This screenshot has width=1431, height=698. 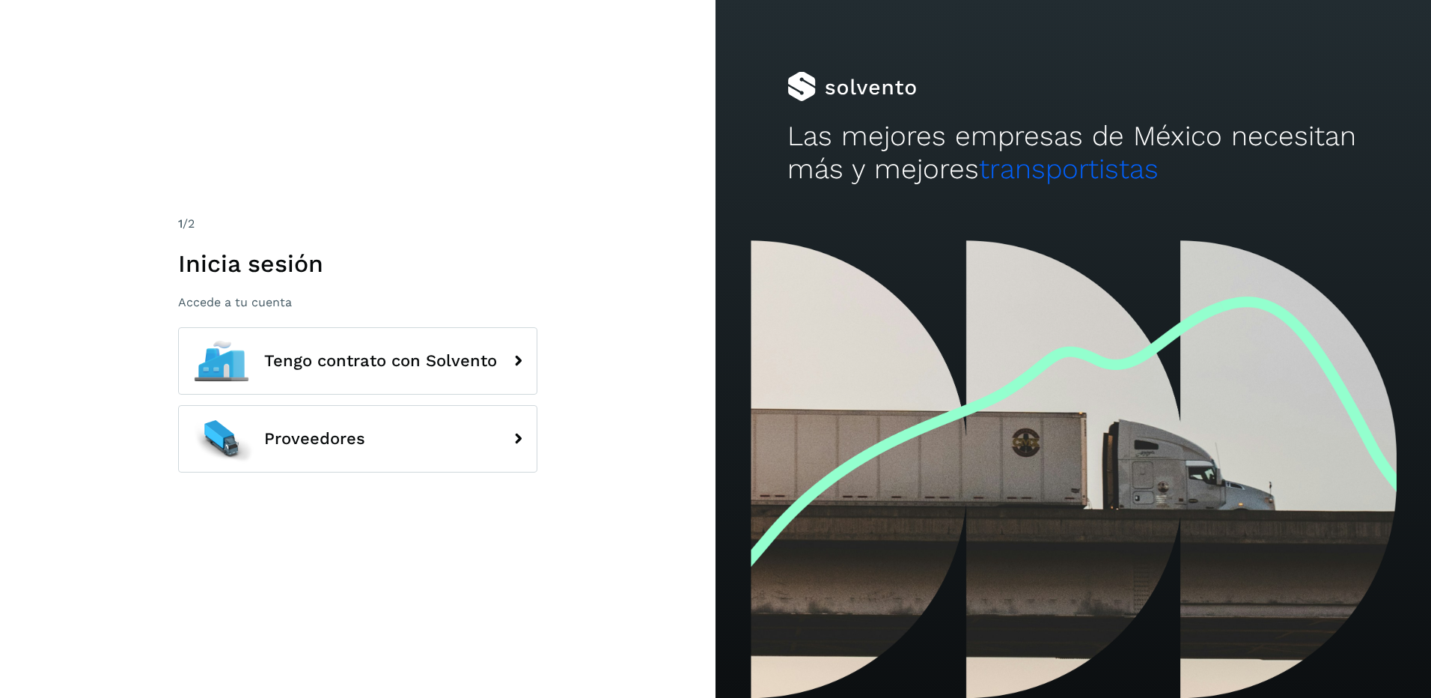 What do you see at coordinates (358, 302) in the screenshot?
I see `p: Accede a tu cuenta` at bounding box center [358, 302].